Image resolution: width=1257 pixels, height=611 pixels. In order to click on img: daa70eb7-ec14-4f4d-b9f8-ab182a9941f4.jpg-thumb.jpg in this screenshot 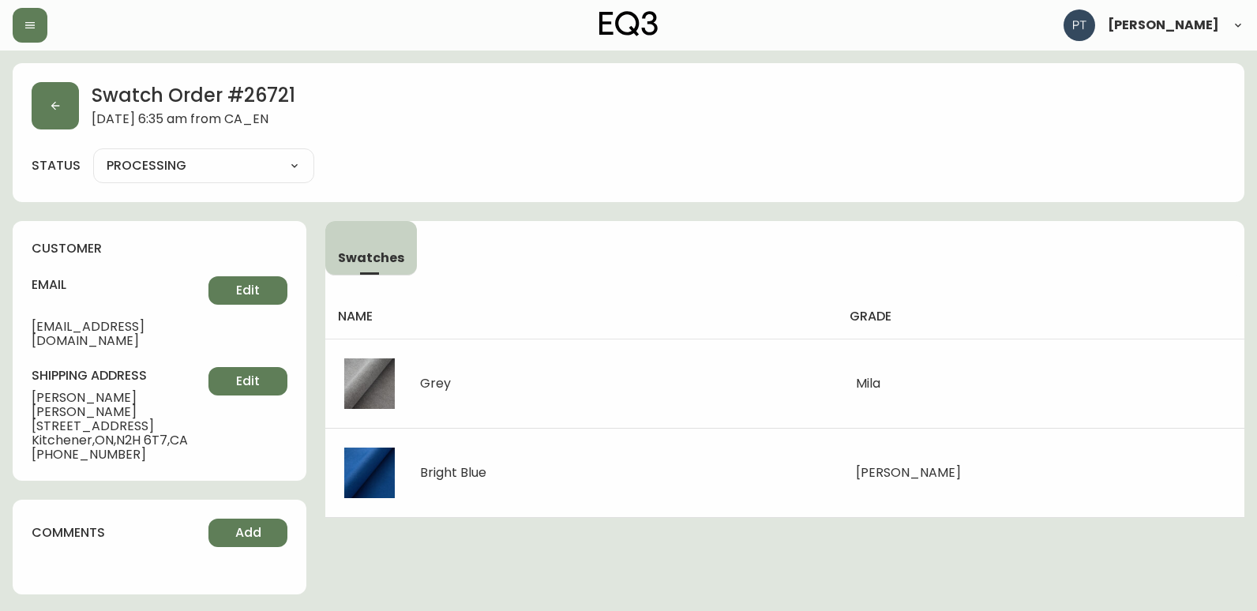, I will do `click(369, 384)`.